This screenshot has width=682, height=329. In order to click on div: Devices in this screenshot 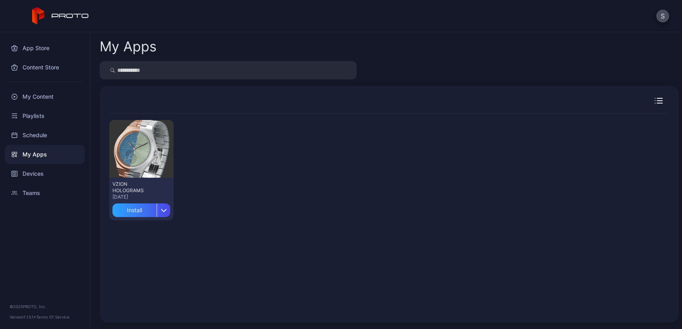, I will do `click(45, 174)`.